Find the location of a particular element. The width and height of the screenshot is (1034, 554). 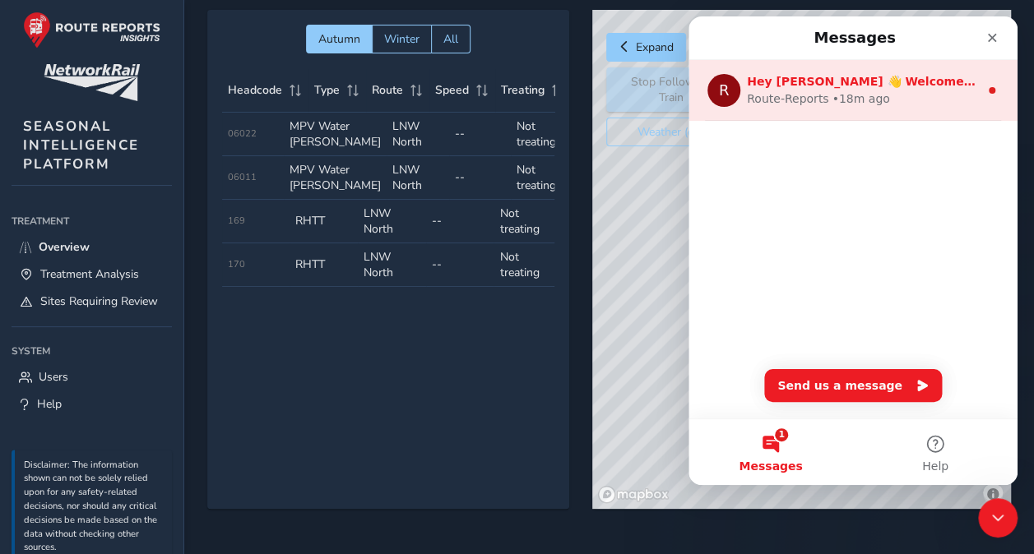

button: Send us a message is located at coordinates (164, 369).